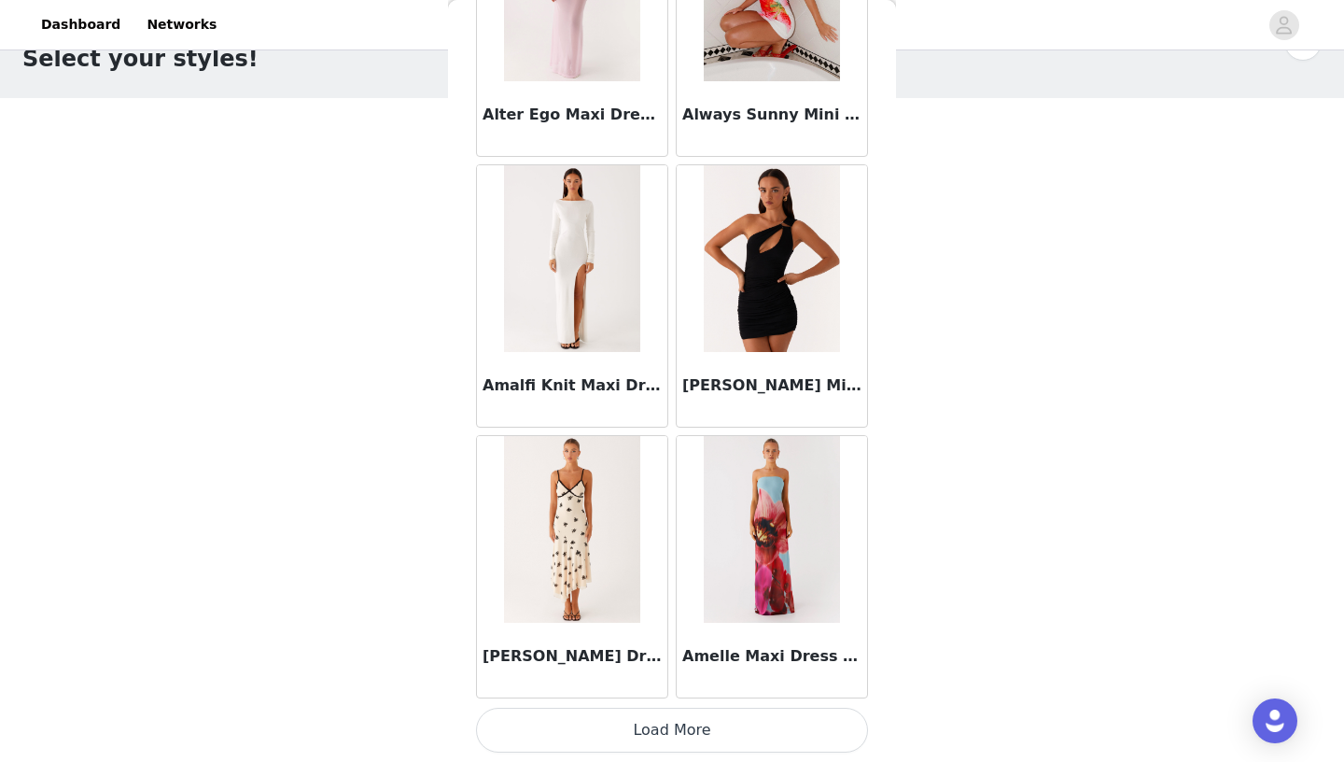 This screenshot has width=1344, height=762. Describe the element at coordinates (571, 259) in the screenshot. I see `img: Amalfi Knit Maxi Dress - White` at that location.